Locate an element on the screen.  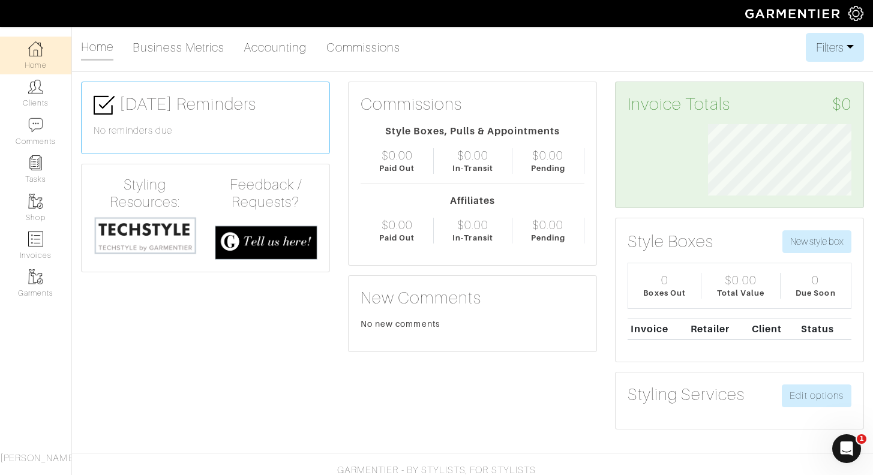
img: gear-icon-white-bd11855cb880d31180b6d7d6211b90ccbf57a29d726f0c71d8c61bd08dd39cc2.png is located at coordinates (856, 13).